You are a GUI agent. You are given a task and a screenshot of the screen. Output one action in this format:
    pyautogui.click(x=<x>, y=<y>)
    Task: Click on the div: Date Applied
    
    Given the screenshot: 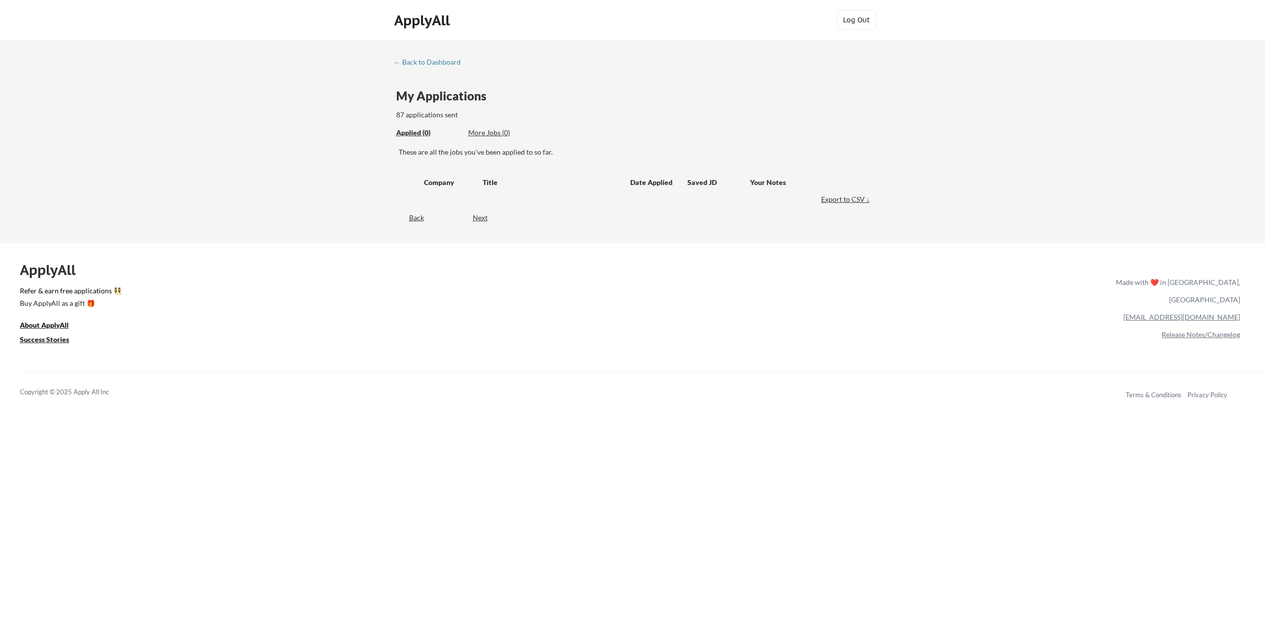 What is the action you would take?
    pyautogui.click(x=652, y=182)
    